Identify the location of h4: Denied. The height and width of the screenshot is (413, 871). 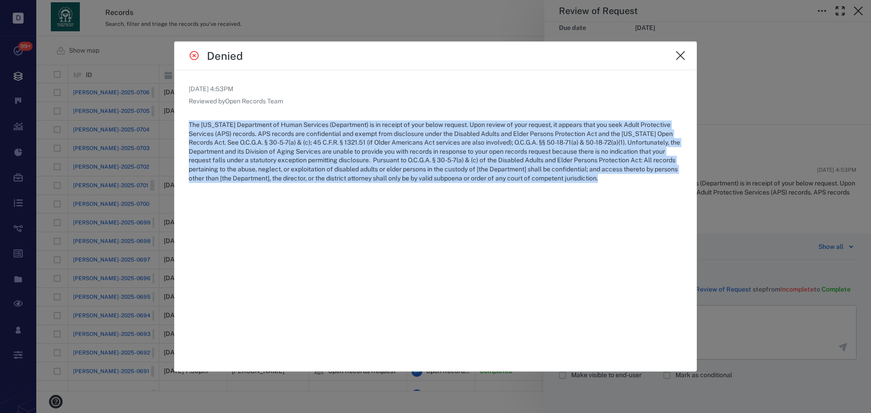
(225, 55).